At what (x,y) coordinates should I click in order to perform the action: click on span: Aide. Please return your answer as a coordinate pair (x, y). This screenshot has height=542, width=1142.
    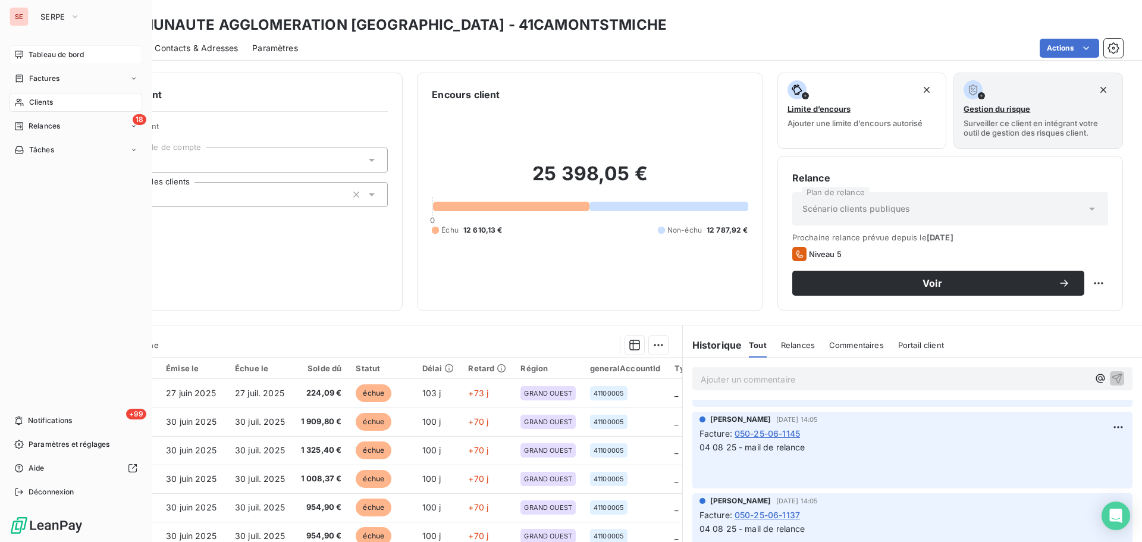
    Looking at the image, I should click on (36, 468).